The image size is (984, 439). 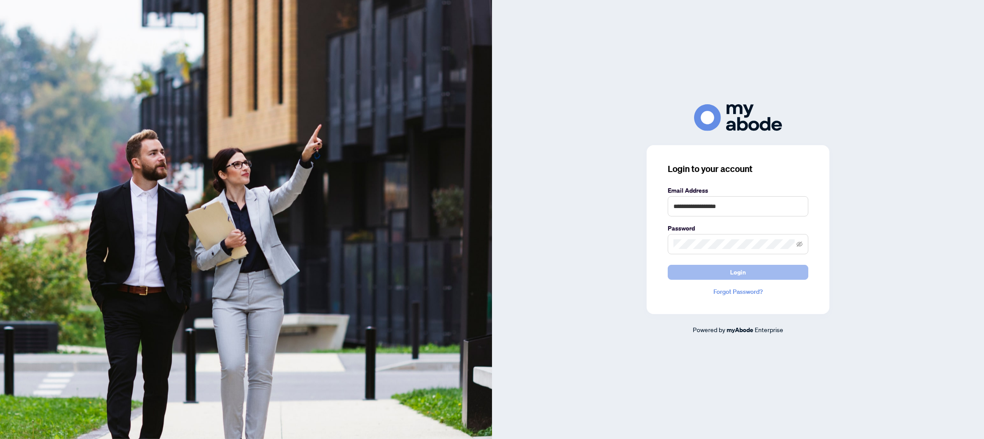 I want to click on a: Forgot Password?, so click(x=738, y=291).